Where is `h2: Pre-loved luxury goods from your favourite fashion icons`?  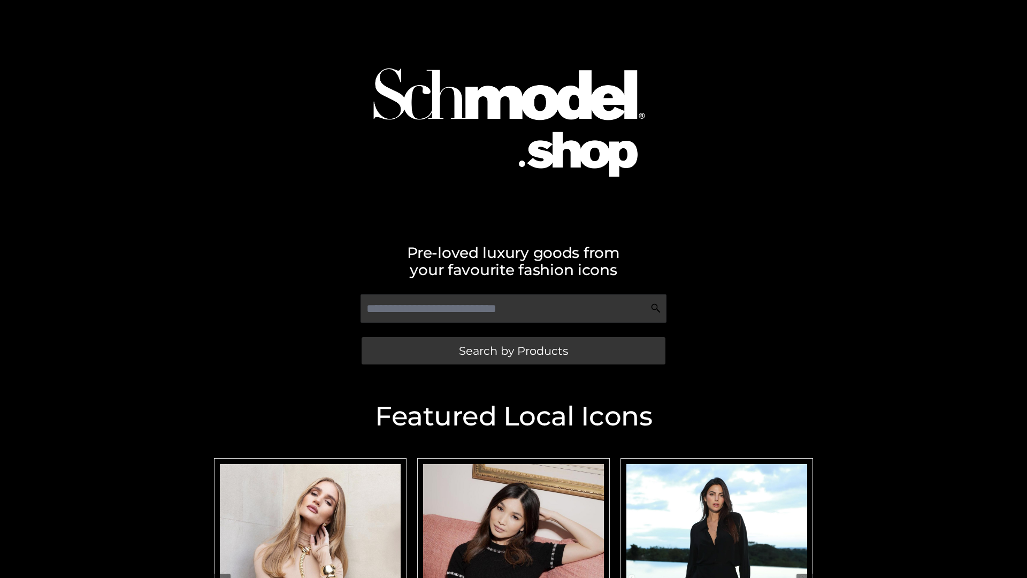 h2: Pre-loved luxury goods from your favourite fashion icons is located at coordinates (514, 261).